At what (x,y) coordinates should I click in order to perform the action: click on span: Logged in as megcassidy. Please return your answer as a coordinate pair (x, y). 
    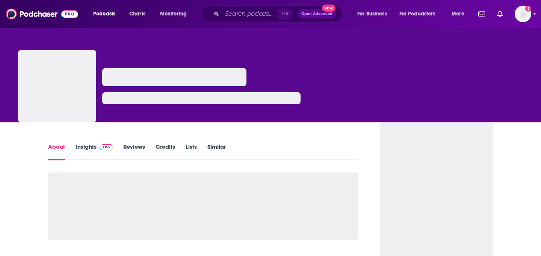
    Looking at the image, I should click on (523, 14).